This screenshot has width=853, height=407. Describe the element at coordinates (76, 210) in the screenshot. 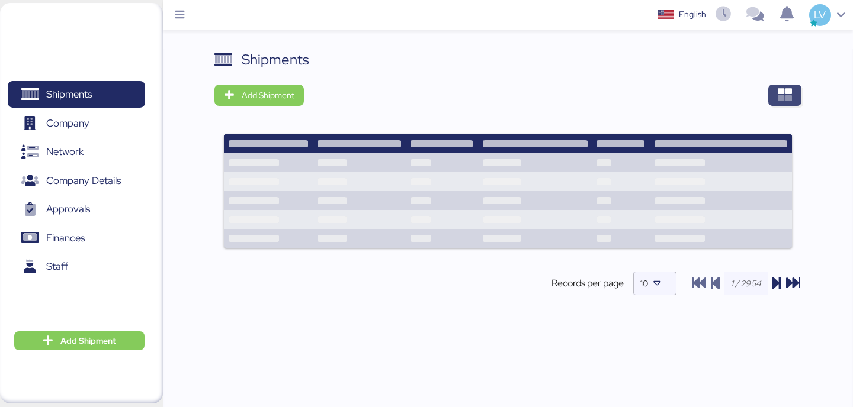

I see `a: Approvals` at that location.